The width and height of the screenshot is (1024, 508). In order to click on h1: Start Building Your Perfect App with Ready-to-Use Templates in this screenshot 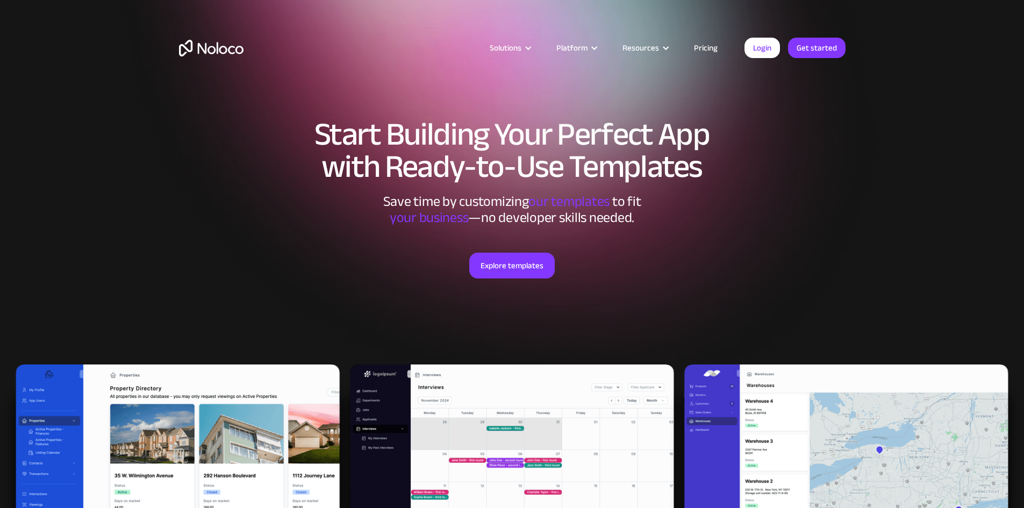, I will do `click(512, 151)`.